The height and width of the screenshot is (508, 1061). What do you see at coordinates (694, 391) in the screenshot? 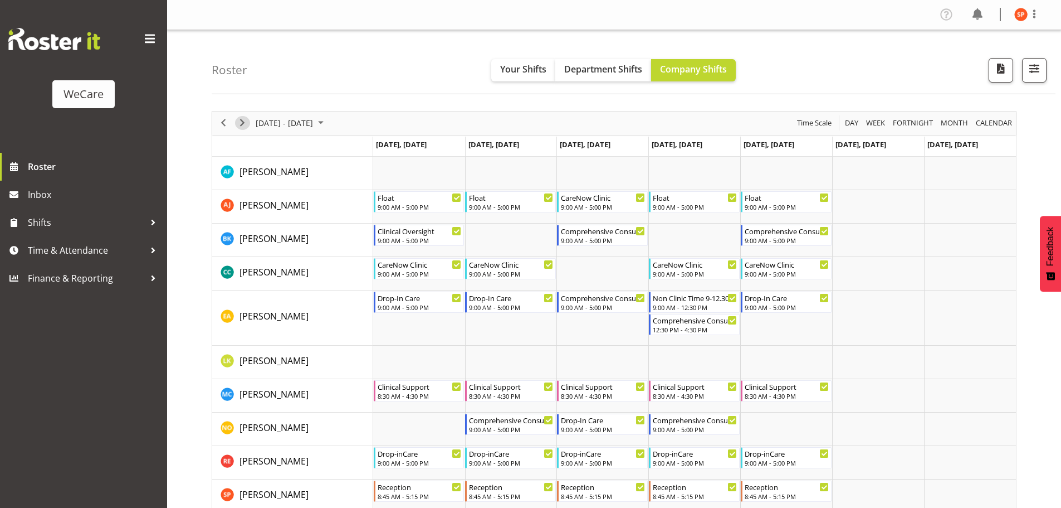
I see `div: Mary Childs"s event - Clinical Support Begin From Thursday, September 4, 2025 at 8:30:00 AM GMT+1...` at bounding box center [694, 391].